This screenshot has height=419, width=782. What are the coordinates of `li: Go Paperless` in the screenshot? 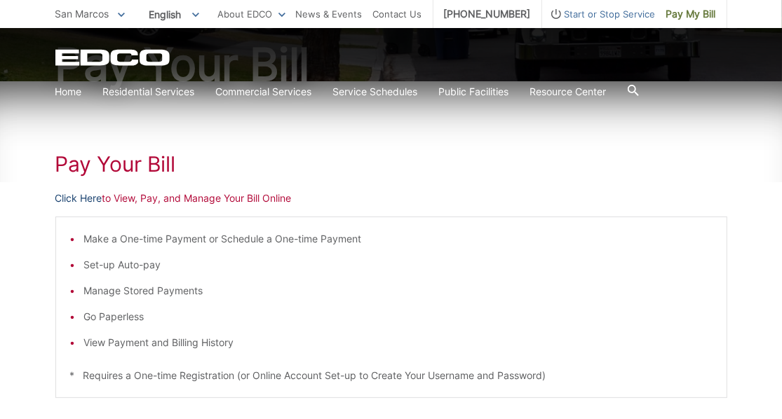 It's located at (398, 317).